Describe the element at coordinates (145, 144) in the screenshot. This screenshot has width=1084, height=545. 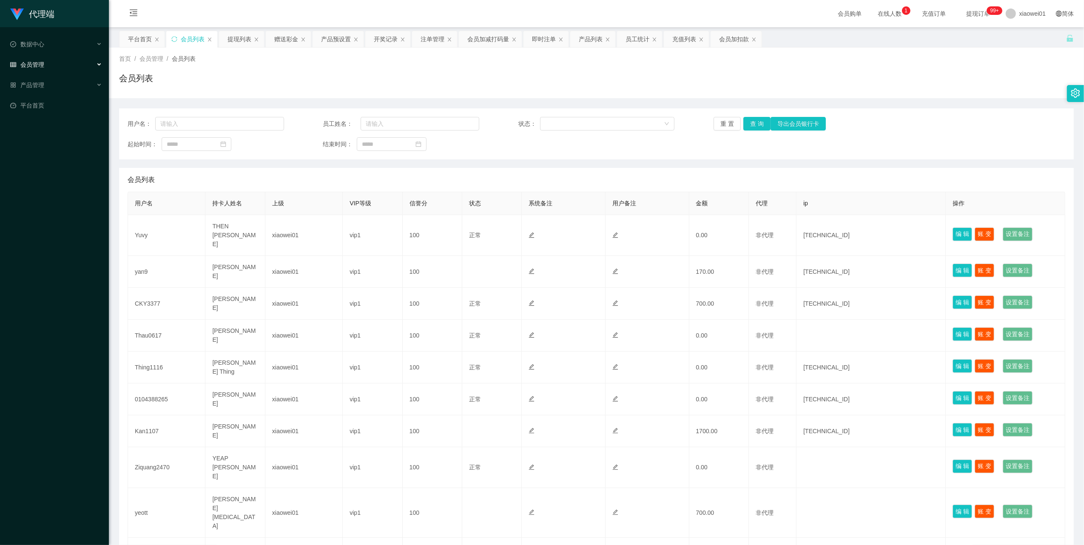
I see `span: 起始时间：` at that location.